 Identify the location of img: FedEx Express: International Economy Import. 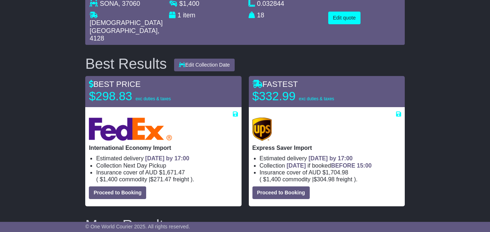
(130, 129).